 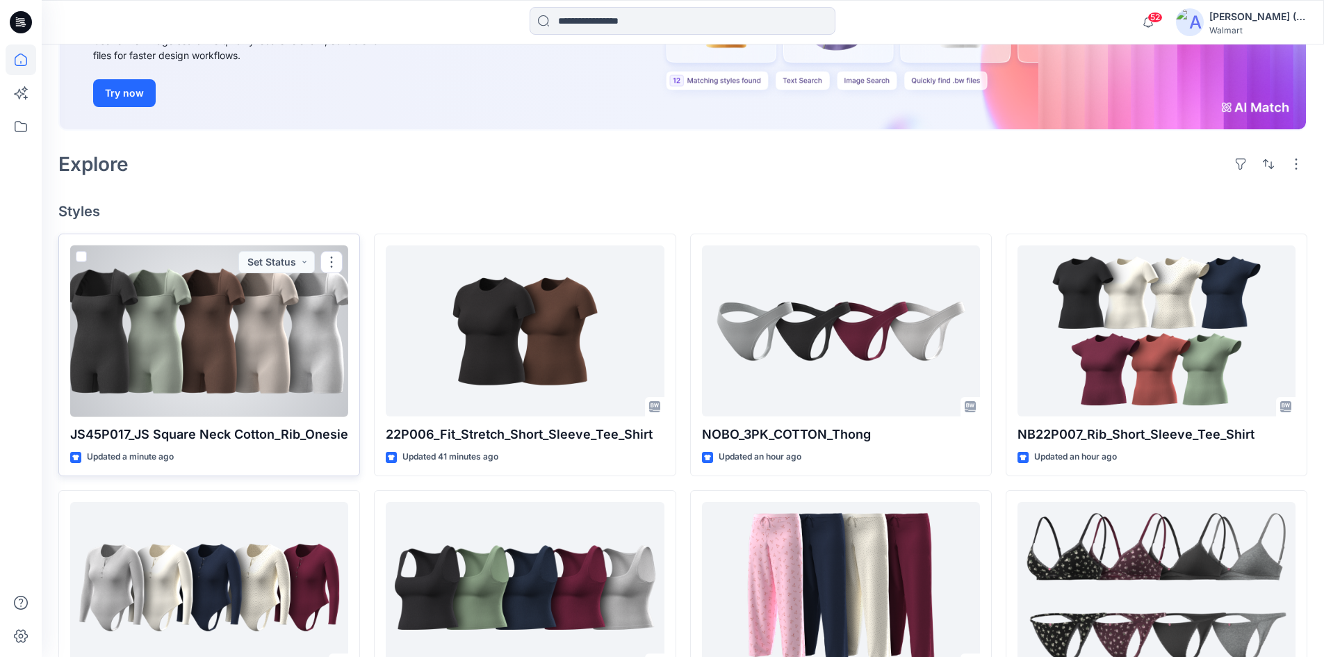 What do you see at coordinates (1190, 22) in the screenshot?
I see `img: avatar` at bounding box center [1190, 22].